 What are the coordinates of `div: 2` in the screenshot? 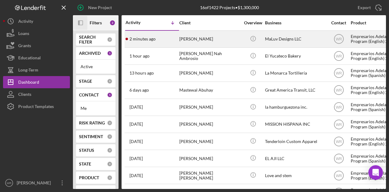 It's located at (112, 23).